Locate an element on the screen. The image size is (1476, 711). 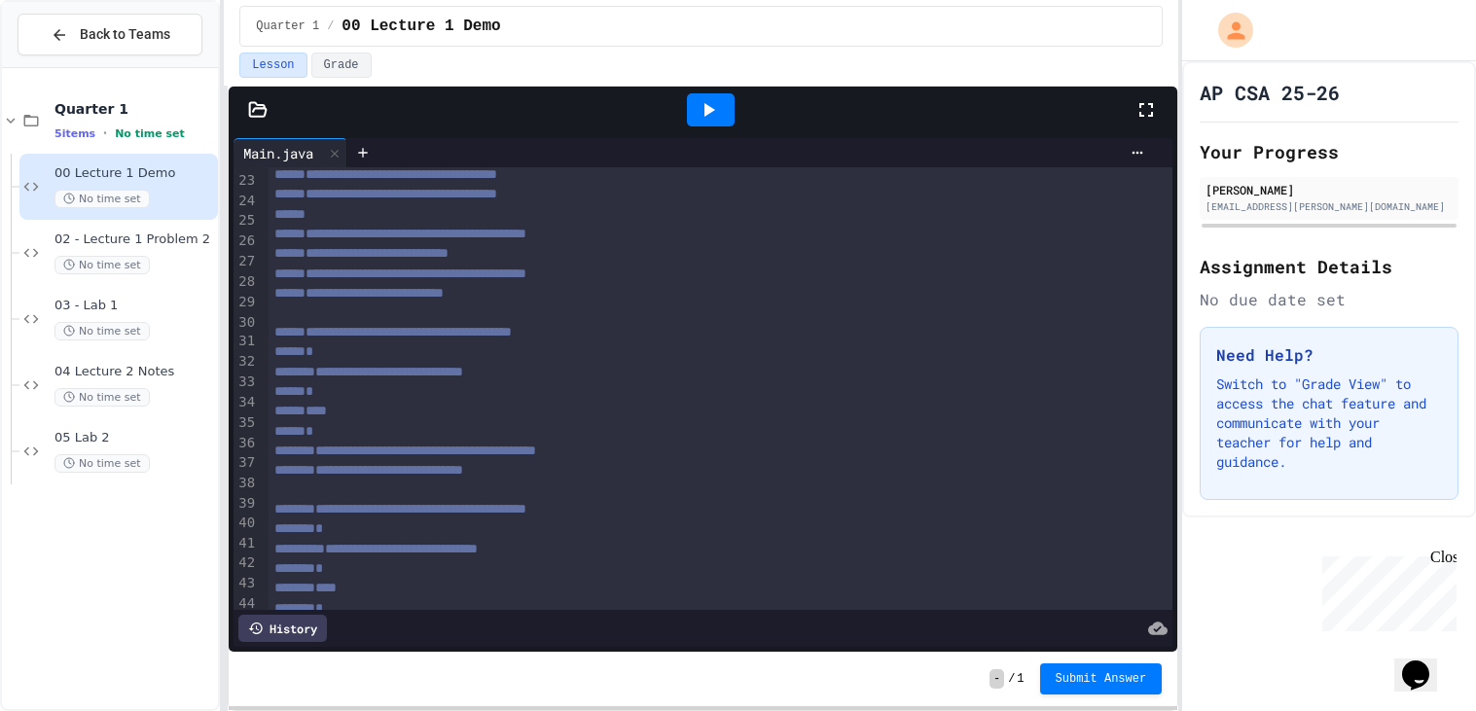
div: 38 is located at coordinates (245, 484).